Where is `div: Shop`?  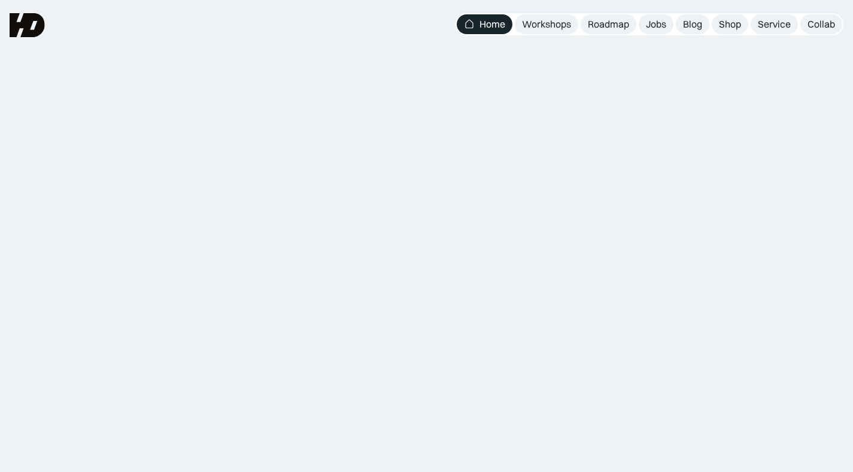 div: Shop is located at coordinates (730, 24).